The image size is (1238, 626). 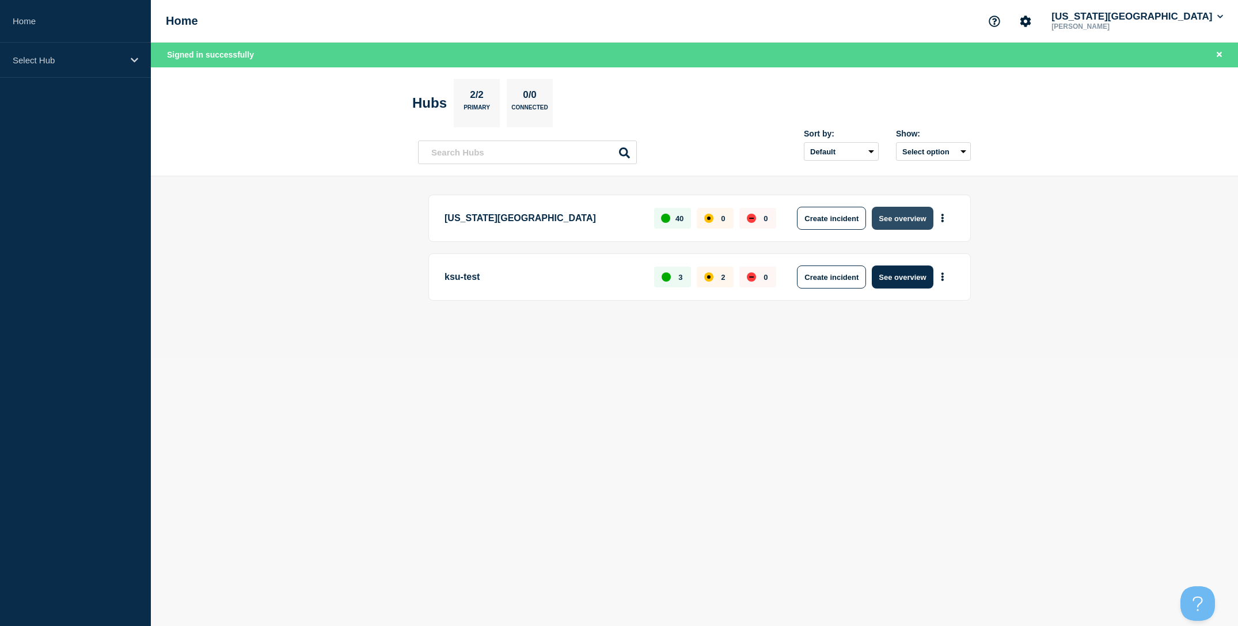 I want to click on div: Sort by:, so click(x=841, y=134).